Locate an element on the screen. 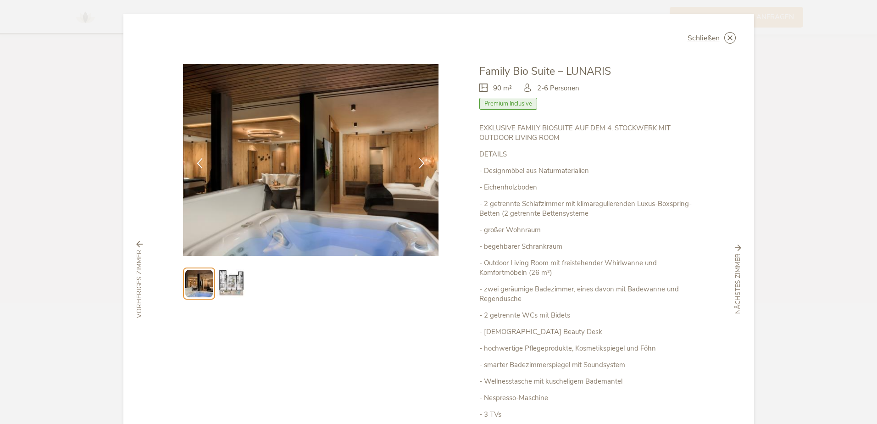  p: - großer Wohnraum is located at coordinates (586, 230).